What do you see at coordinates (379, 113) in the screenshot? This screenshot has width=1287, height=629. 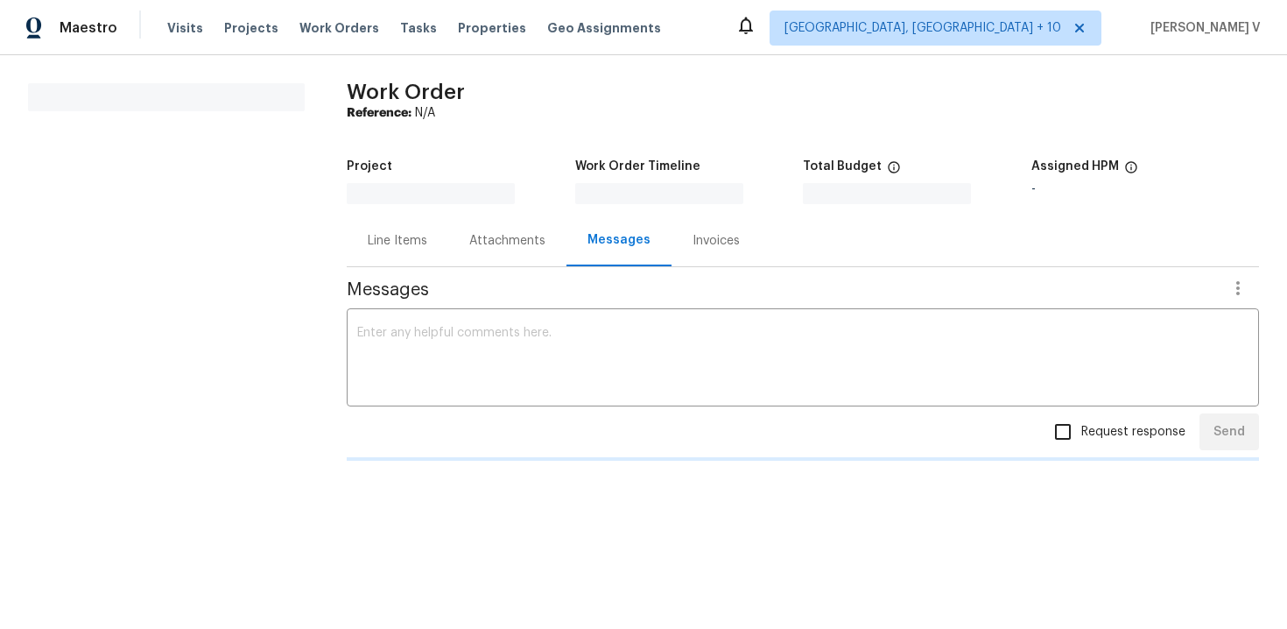 I see `b: Reference:` at bounding box center [379, 113].